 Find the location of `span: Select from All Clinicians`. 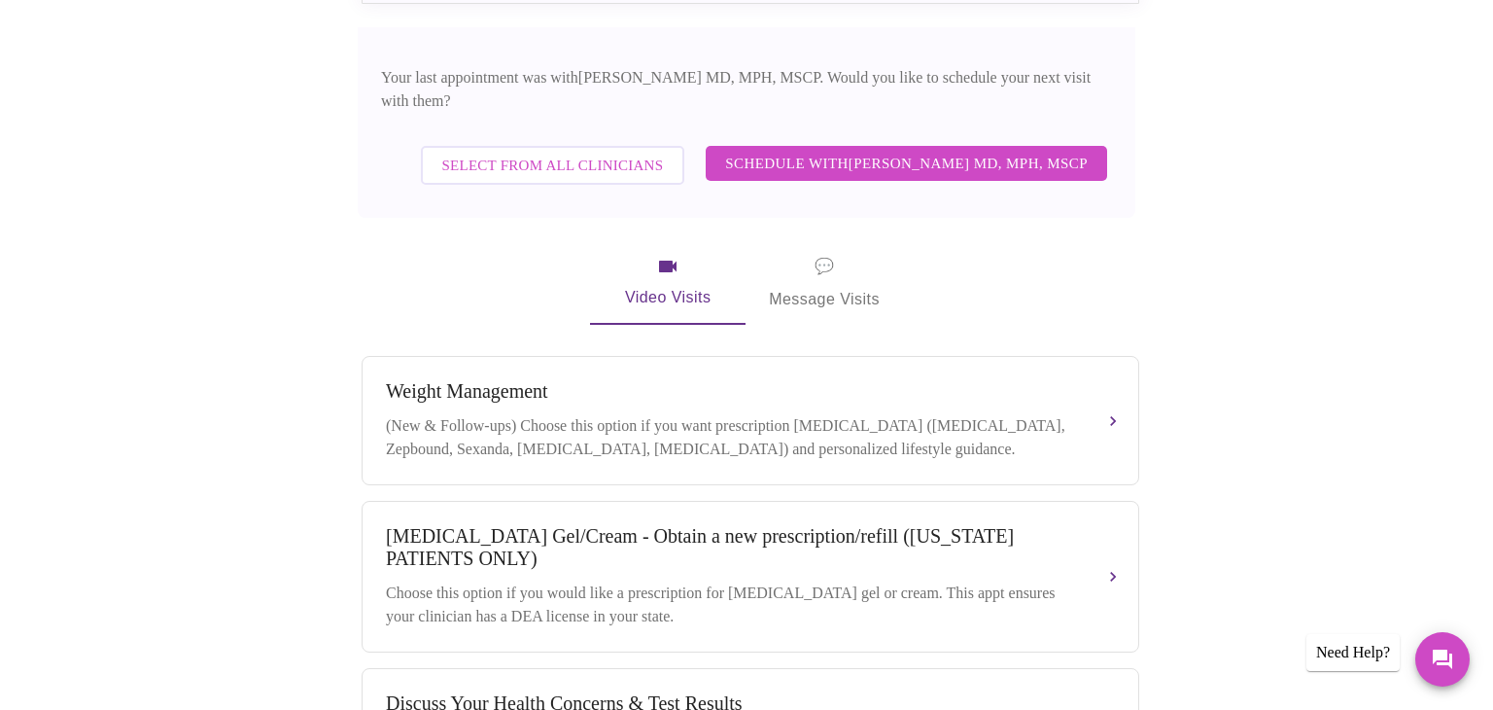

span: Select from All Clinicians is located at coordinates (553, 165).